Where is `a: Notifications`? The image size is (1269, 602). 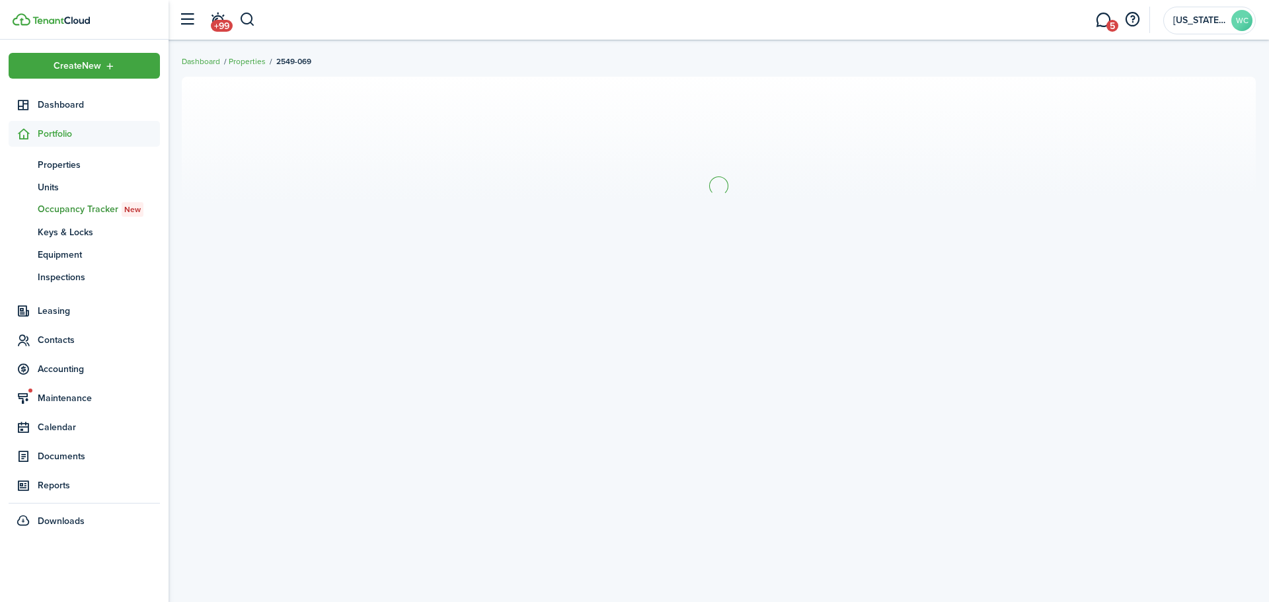
a: Notifications is located at coordinates (217, 20).